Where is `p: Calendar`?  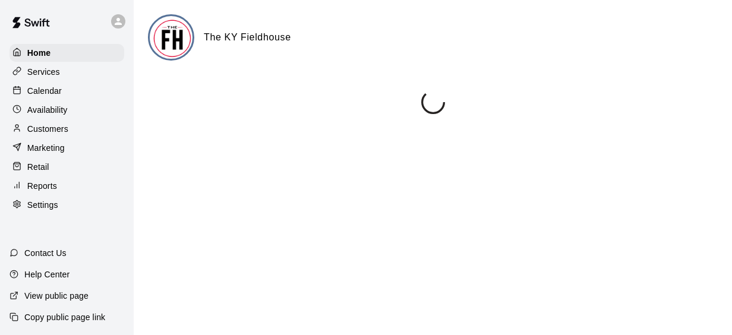 p: Calendar is located at coordinates (45, 91).